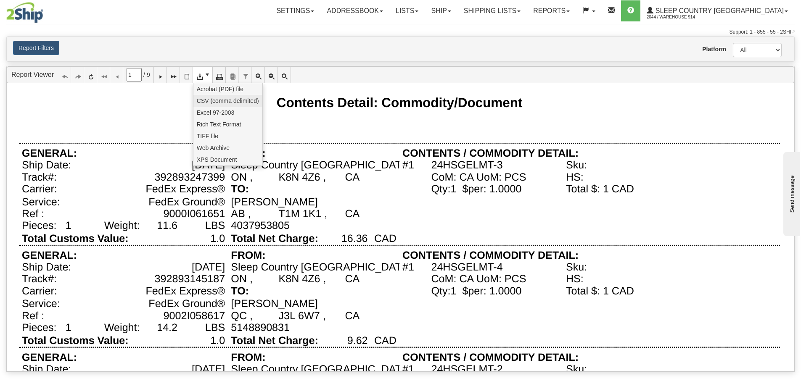 The height and width of the screenshot is (386, 801). Describe the element at coordinates (711, 49) in the screenshot. I see `label: Platform` at that location.